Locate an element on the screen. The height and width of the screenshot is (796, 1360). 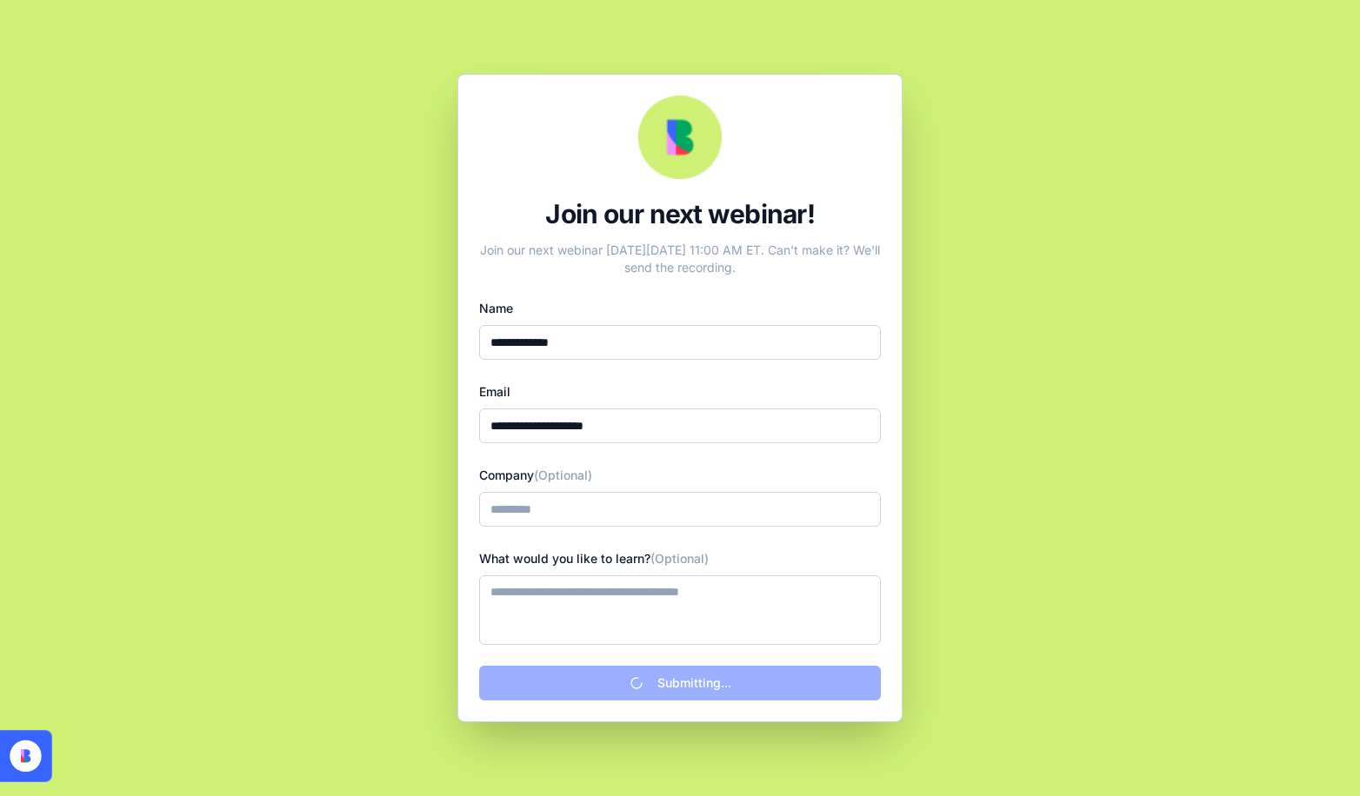
label: What would you like to learn? is located at coordinates (594, 558).